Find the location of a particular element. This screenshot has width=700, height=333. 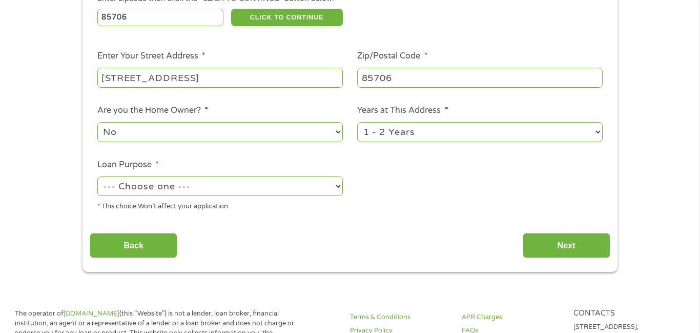

label: Zip/Postal Code is located at coordinates (392, 56).